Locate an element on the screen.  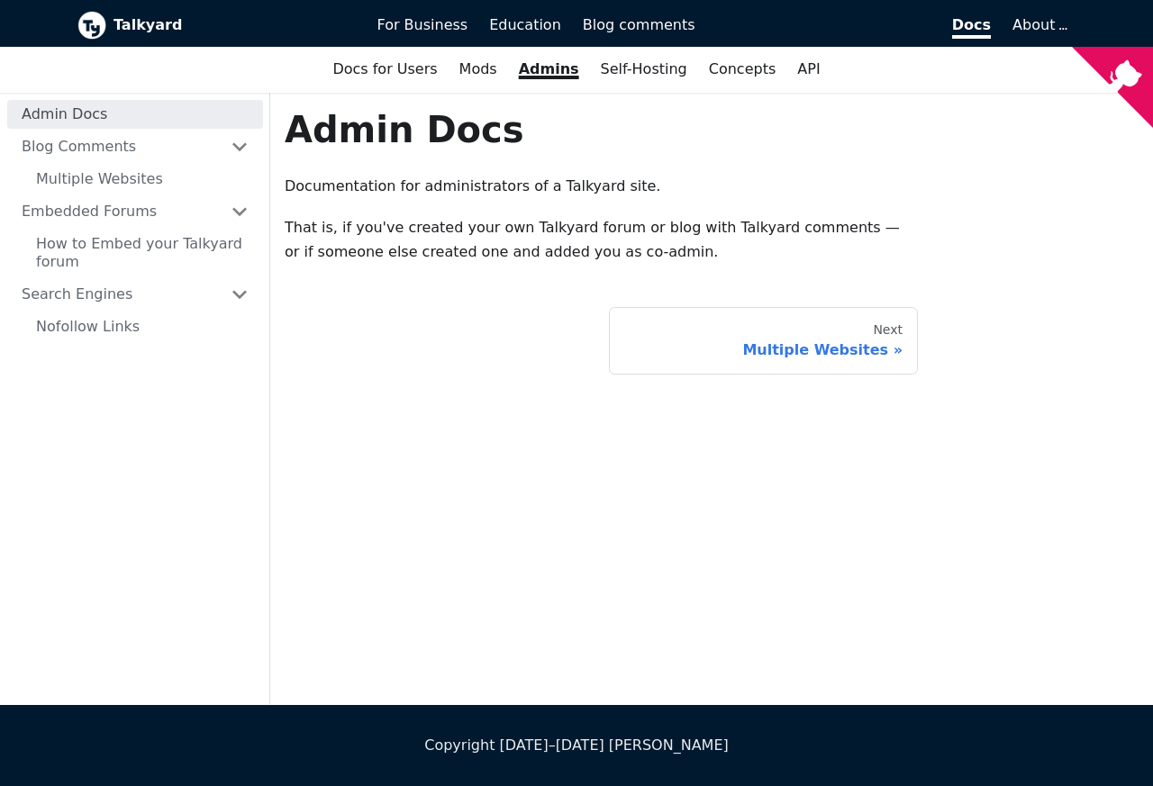
a: Blog Comments is located at coordinates (135, 147).